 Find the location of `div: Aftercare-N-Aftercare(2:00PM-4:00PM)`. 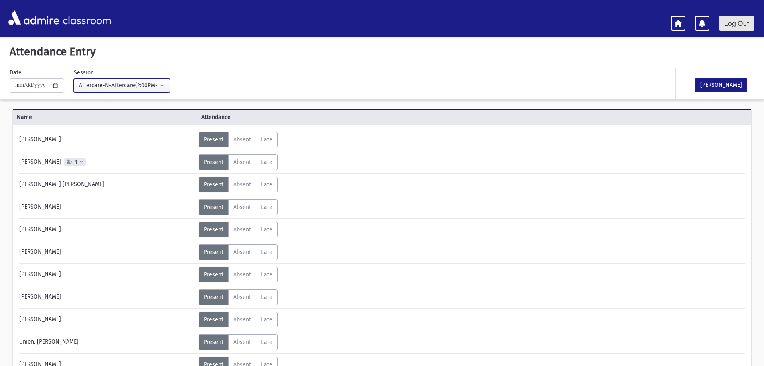

div: Aftercare-N-Aftercare(2:00PM-4:00PM) is located at coordinates (119, 85).